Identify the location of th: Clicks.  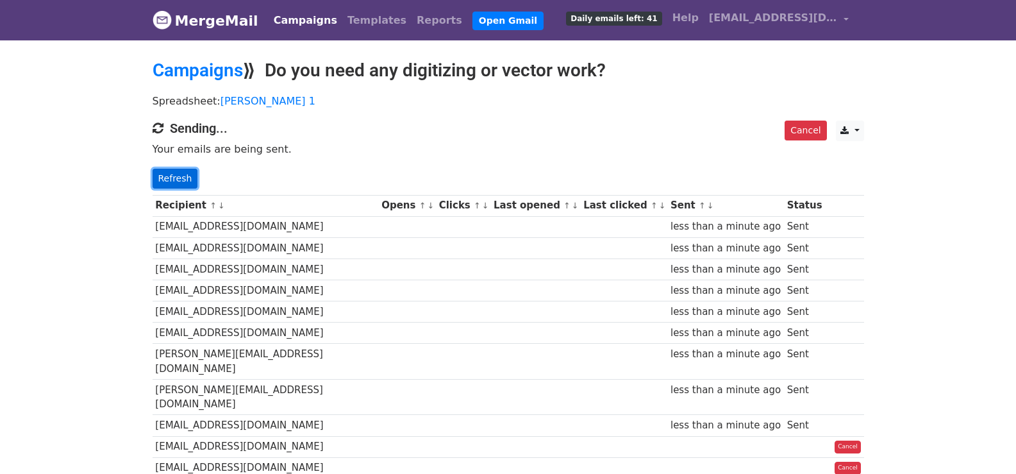
(463, 205).